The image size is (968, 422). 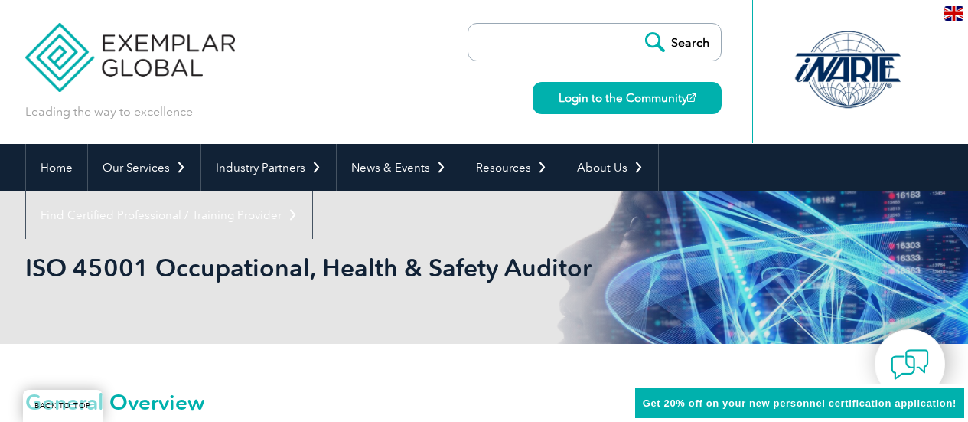 I want to click on a: BACK TO TOP, so click(x=63, y=406).